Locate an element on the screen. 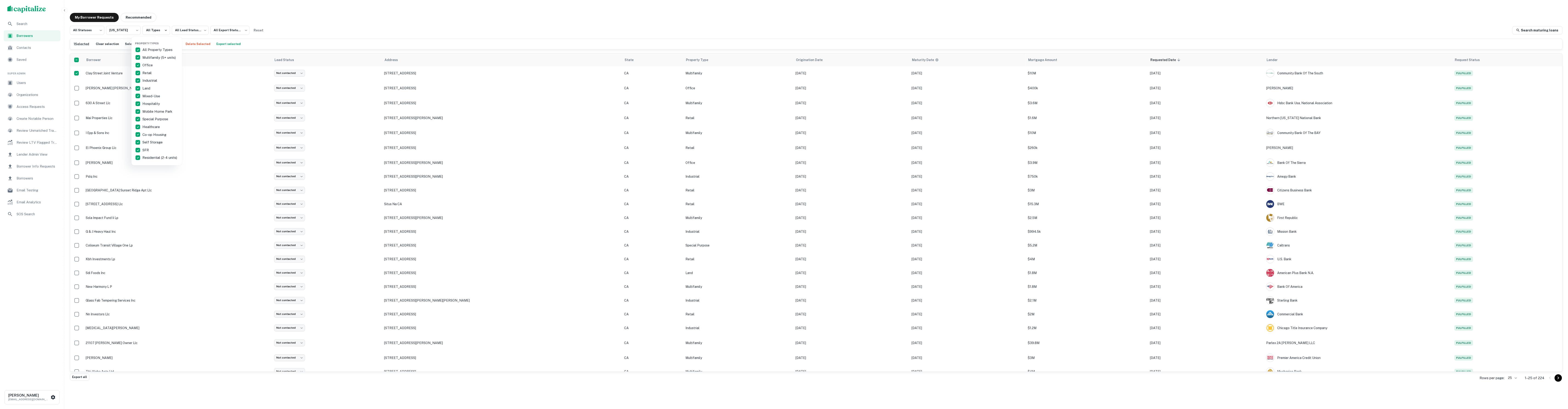  p: SFR is located at coordinates (146, 150).